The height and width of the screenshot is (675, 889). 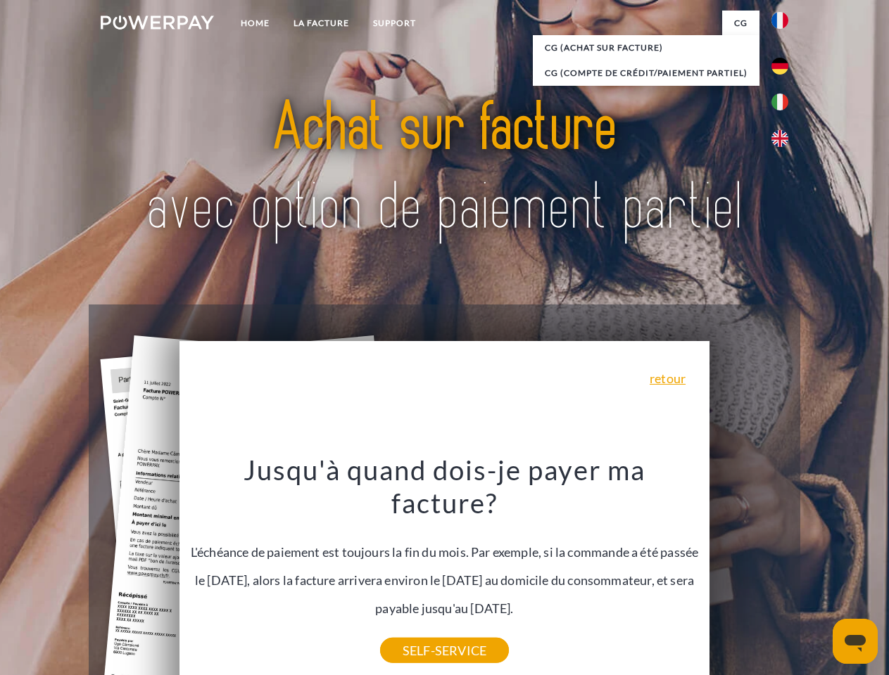 What do you see at coordinates (779, 66) in the screenshot?
I see `img: de` at bounding box center [779, 66].